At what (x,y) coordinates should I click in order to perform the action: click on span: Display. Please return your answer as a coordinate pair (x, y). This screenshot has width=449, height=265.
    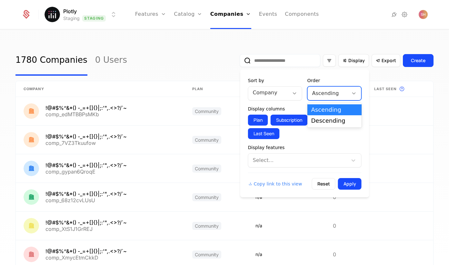
    Looking at the image, I should click on (356, 61).